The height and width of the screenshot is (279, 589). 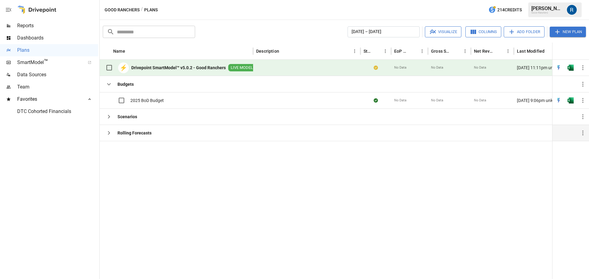 What do you see at coordinates (376, 68) in the screenshot?
I see `div: Your plan has changes in Excel that are not reflected in the Drivepoint Data Warehouse, select "S...` at bounding box center [376, 68].